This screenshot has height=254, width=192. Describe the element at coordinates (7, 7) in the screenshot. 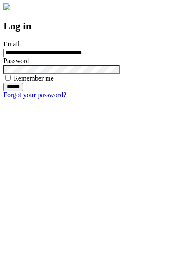

I see `img: logo-4e3dc11c47720685a147b03b5a06dd966a58ff35d612b21f08c02c0306f2b779.png` at that location.